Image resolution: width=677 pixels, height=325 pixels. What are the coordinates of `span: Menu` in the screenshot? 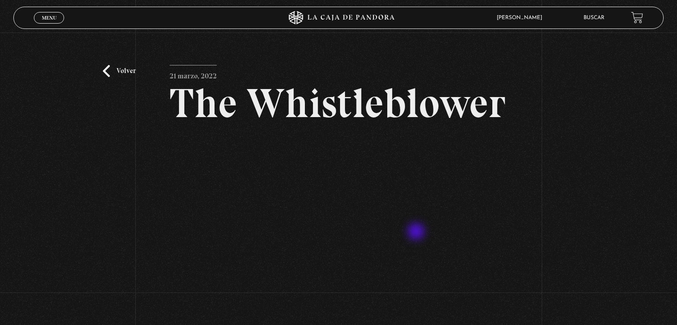 It's located at (49, 18).